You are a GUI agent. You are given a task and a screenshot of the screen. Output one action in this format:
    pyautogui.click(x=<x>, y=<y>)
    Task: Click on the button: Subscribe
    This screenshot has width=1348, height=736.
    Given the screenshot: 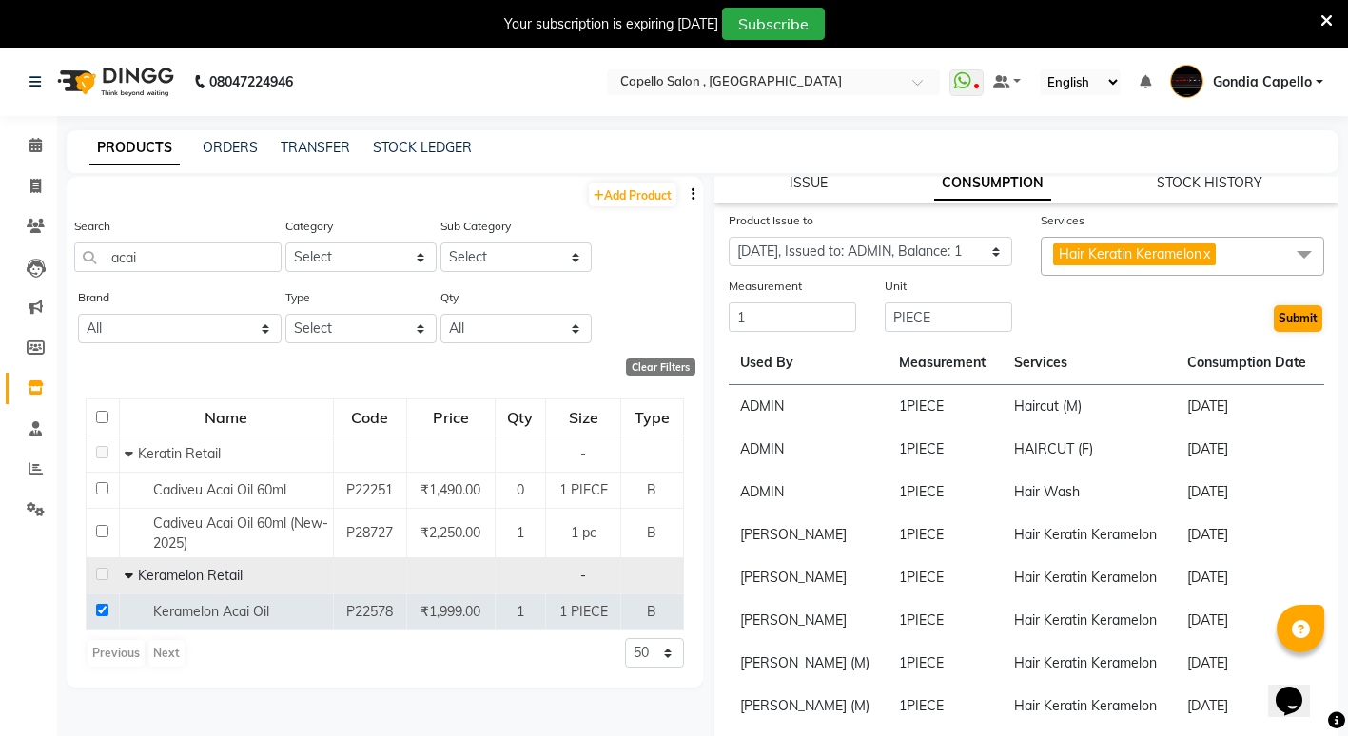 What is the action you would take?
    pyautogui.click(x=774, y=24)
    